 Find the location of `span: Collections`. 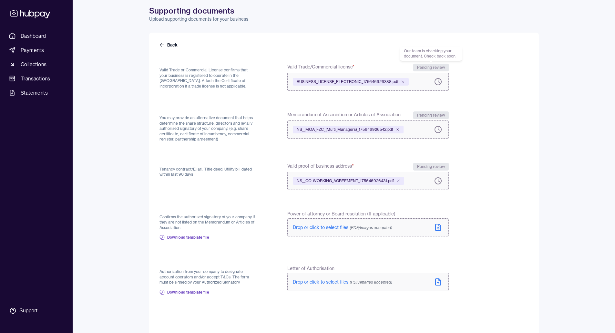

span: Collections is located at coordinates (34, 64).